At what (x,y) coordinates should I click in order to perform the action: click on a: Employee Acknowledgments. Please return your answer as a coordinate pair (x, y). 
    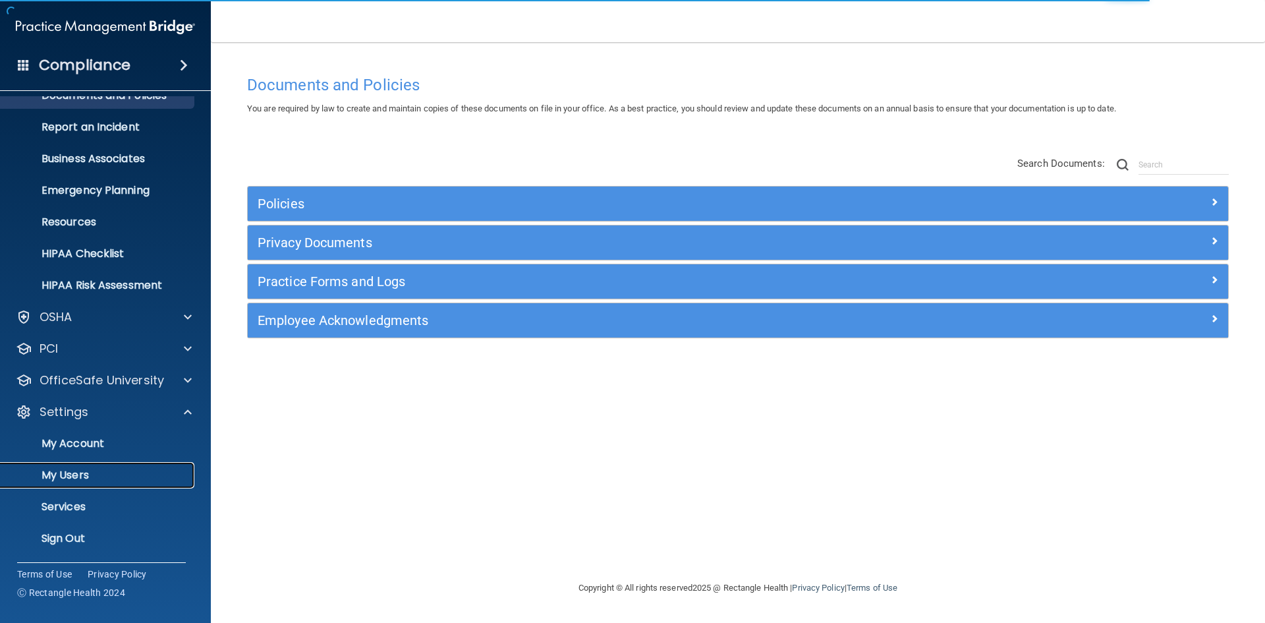
    Looking at the image, I should click on (738, 320).